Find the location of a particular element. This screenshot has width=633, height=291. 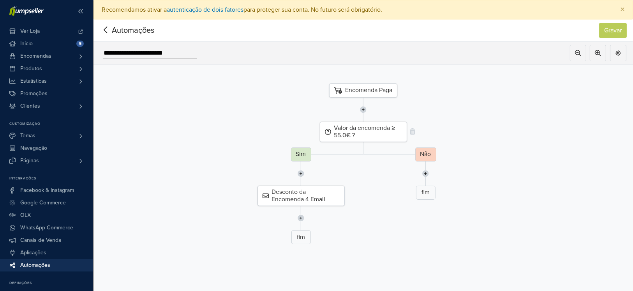

span: Facebook & Instagram is located at coordinates (47, 190).